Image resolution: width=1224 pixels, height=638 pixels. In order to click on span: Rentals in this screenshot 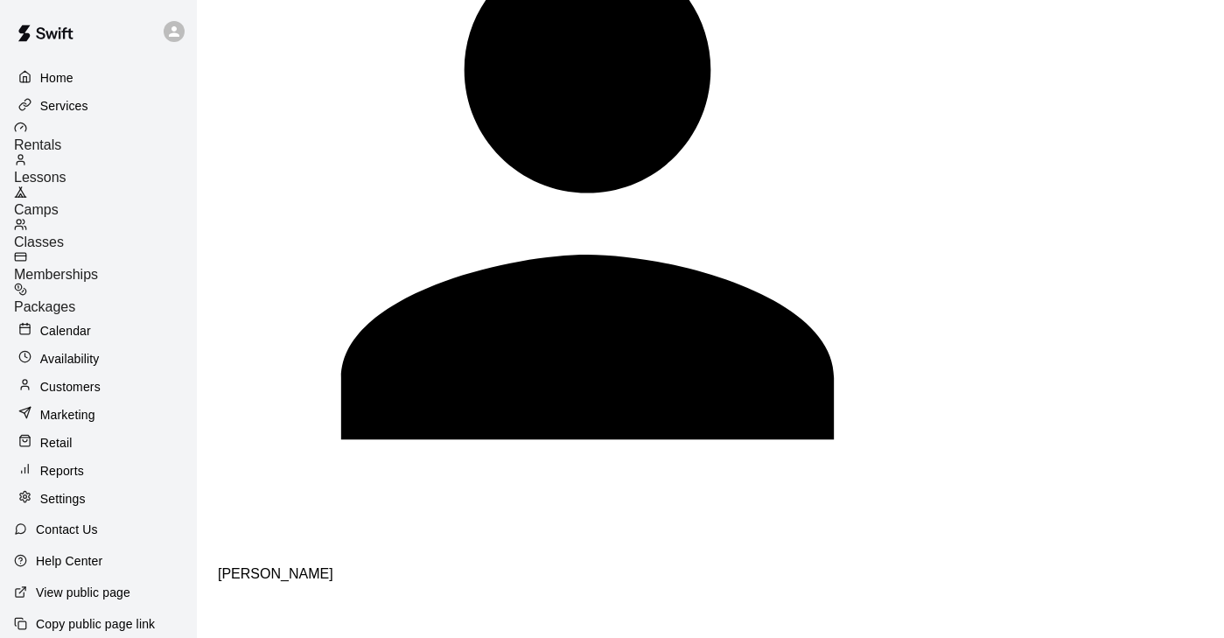, I will do `click(38, 144)`.